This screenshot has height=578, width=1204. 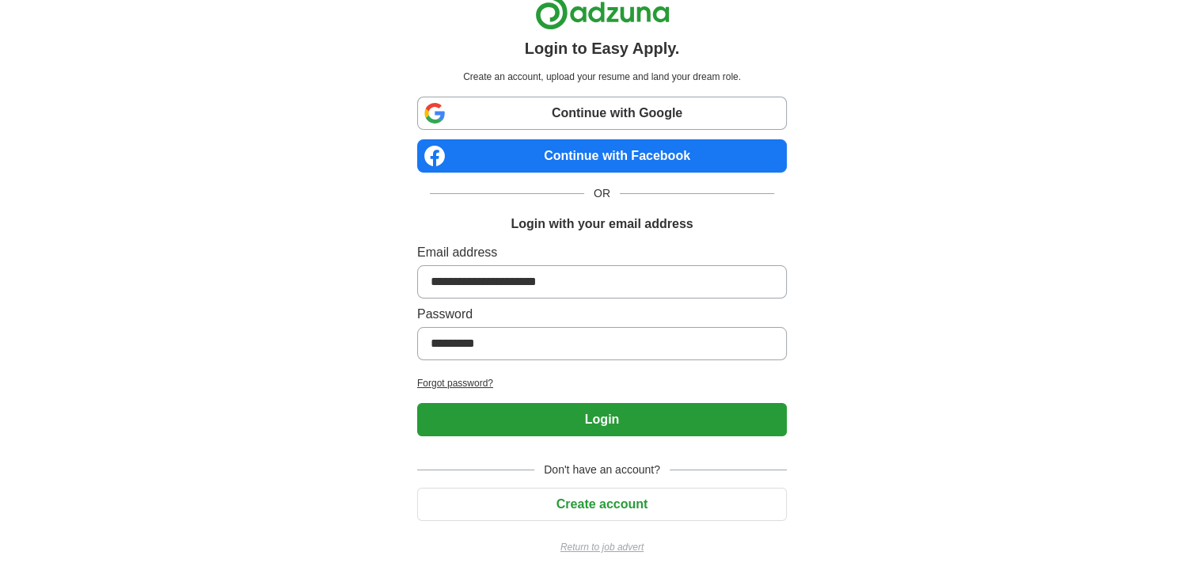 I want to click on label: Email address, so click(x=602, y=253).